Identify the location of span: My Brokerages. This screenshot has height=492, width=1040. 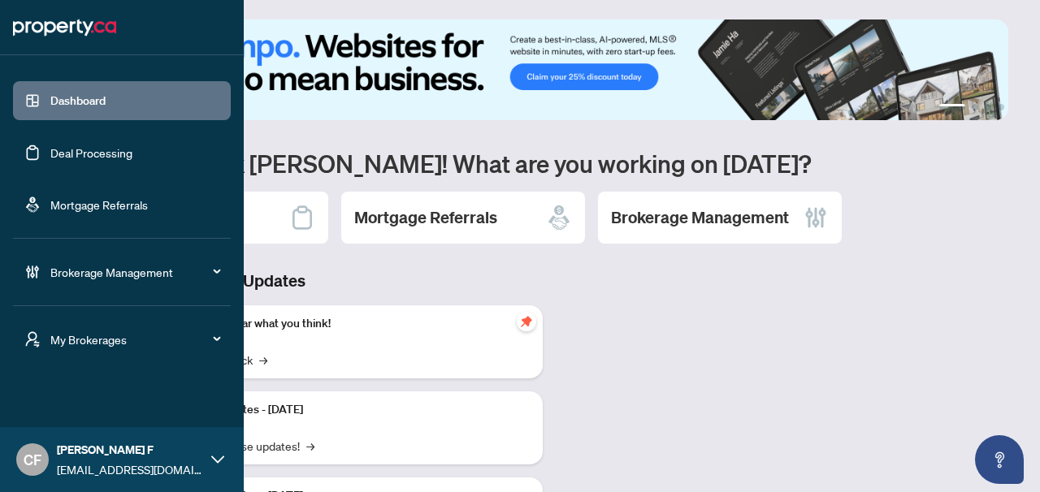
(135, 339).